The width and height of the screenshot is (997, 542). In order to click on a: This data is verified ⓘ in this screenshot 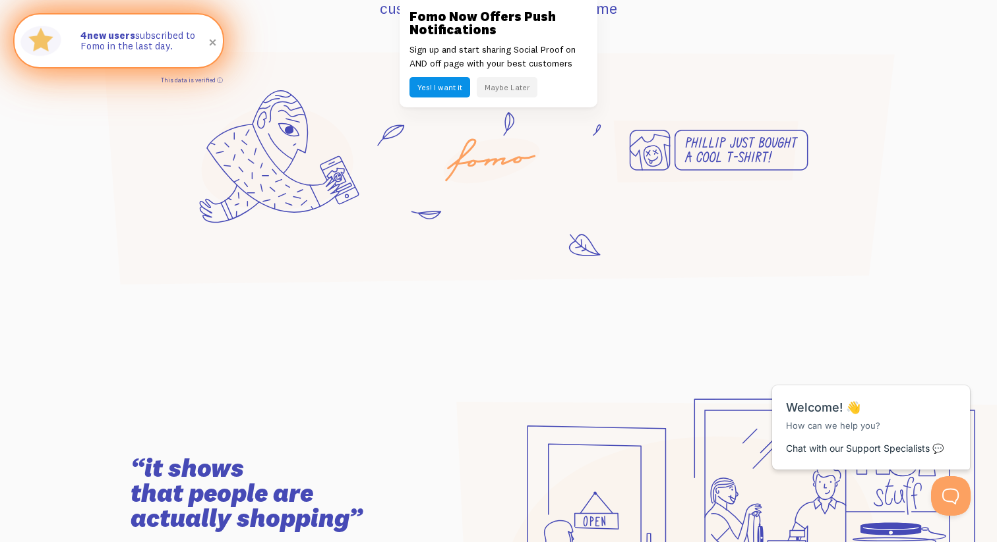, I will do `click(192, 80)`.